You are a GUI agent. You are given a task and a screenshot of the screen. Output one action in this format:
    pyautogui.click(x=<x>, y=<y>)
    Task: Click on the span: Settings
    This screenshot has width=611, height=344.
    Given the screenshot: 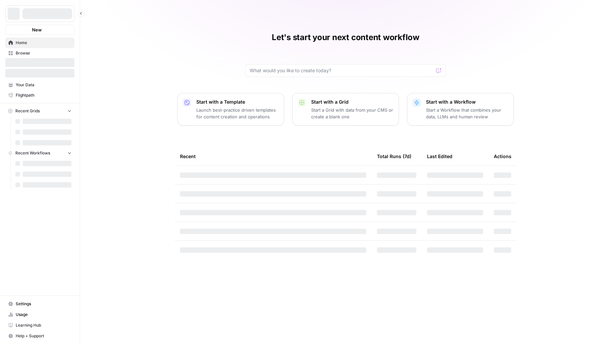 What is the action you would take?
    pyautogui.click(x=43, y=304)
    